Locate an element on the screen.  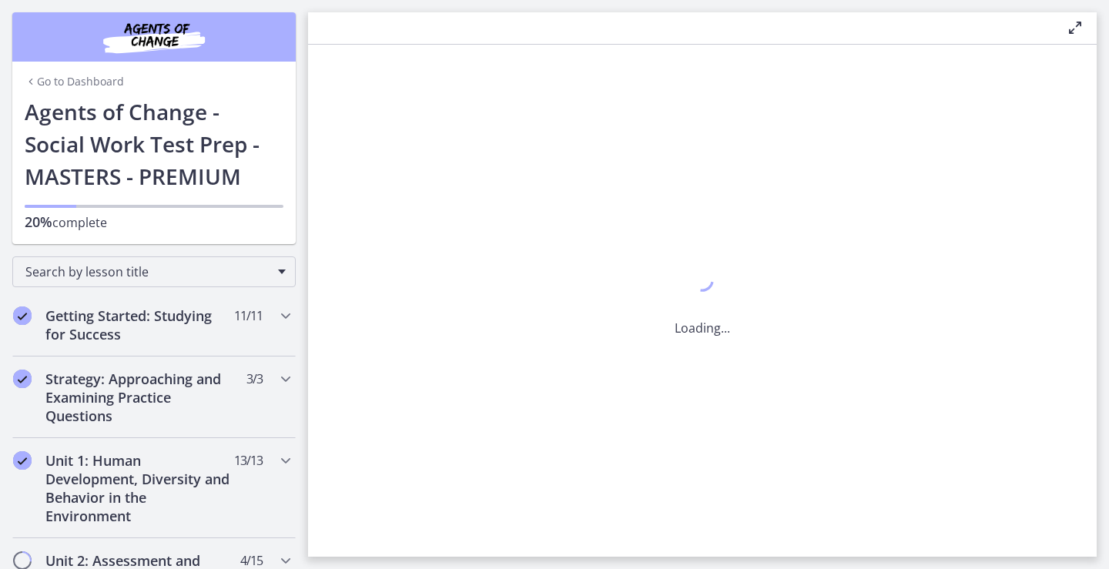
span: Search by lesson title is located at coordinates (148, 272).